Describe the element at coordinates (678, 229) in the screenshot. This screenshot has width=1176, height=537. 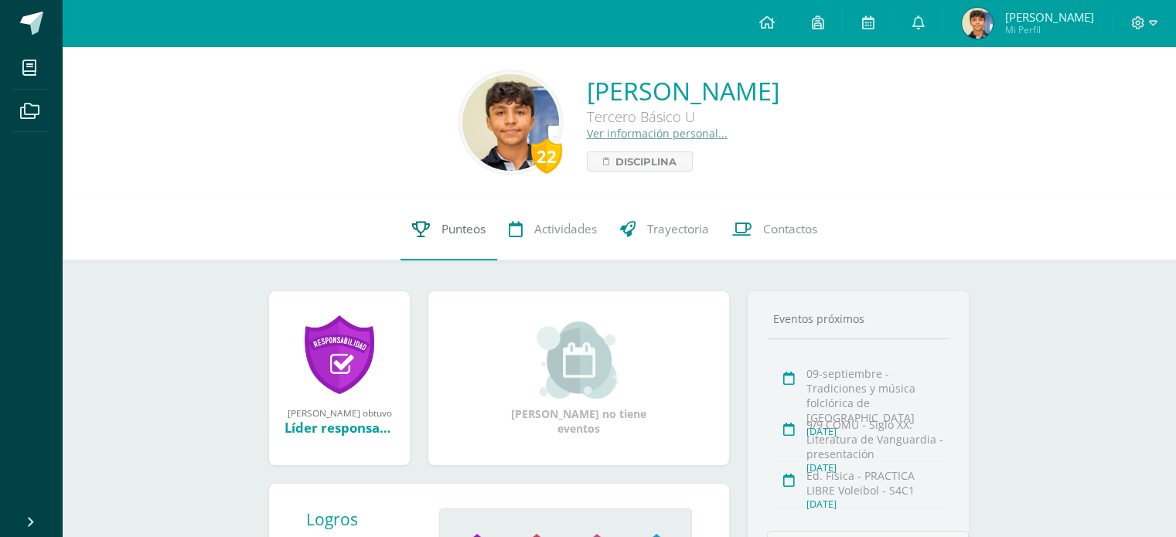
I see `span: Trayectoria` at that location.